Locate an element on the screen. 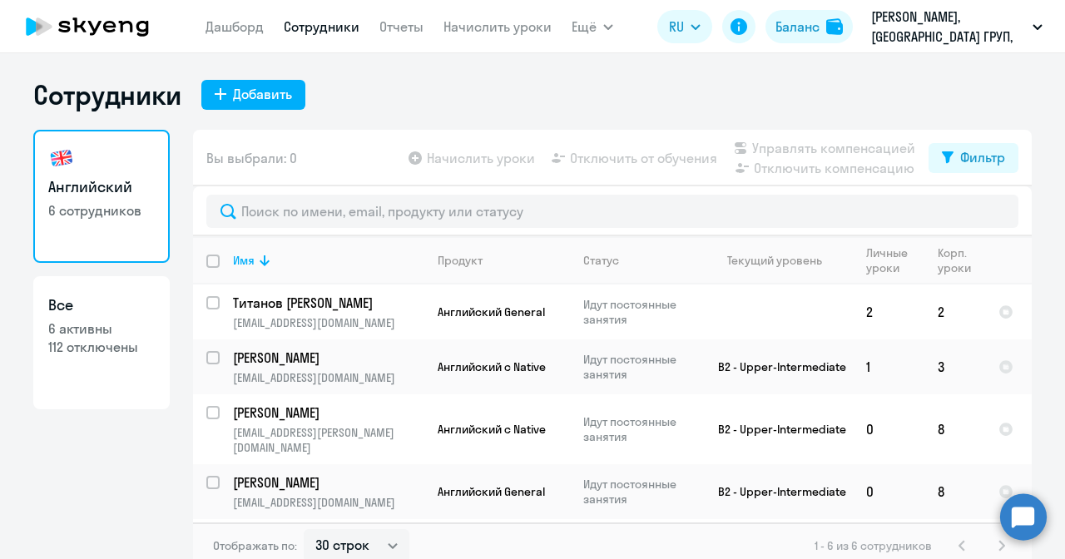  div: Баланс is located at coordinates (797, 27).